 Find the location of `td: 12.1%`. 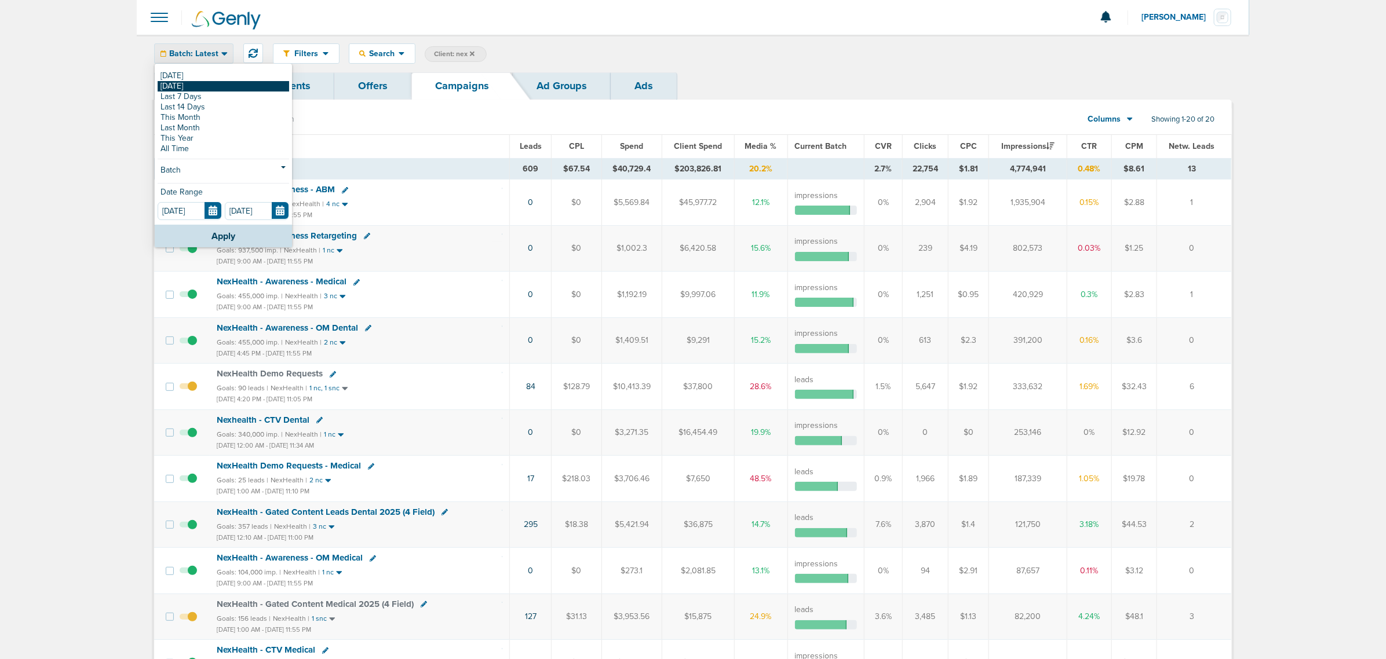

td: 12.1% is located at coordinates (761, 202).